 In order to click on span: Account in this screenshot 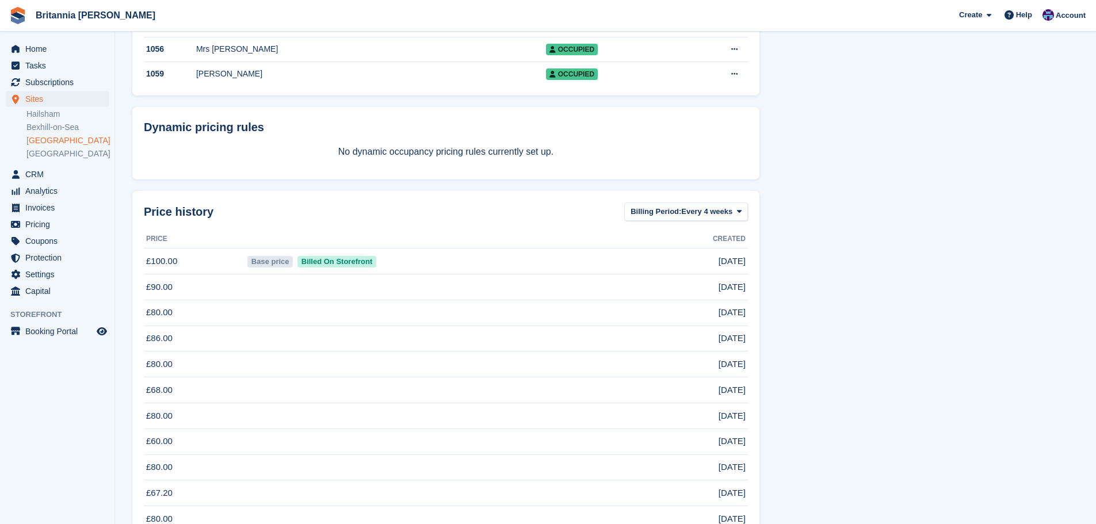, I will do `click(1071, 16)`.